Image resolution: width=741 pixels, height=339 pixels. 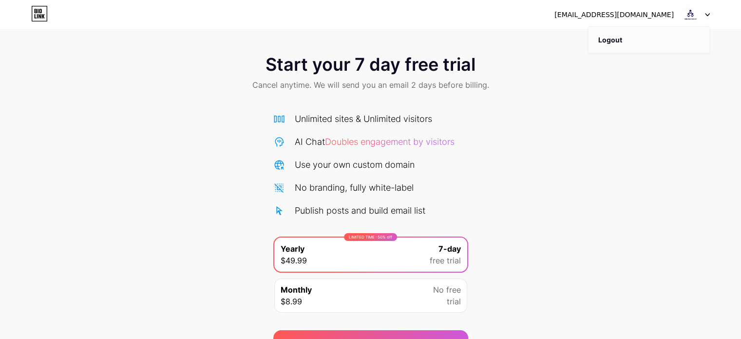 What do you see at coordinates (296, 289) in the screenshot?
I see `span: Monthly` at bounding box center [296, 289].